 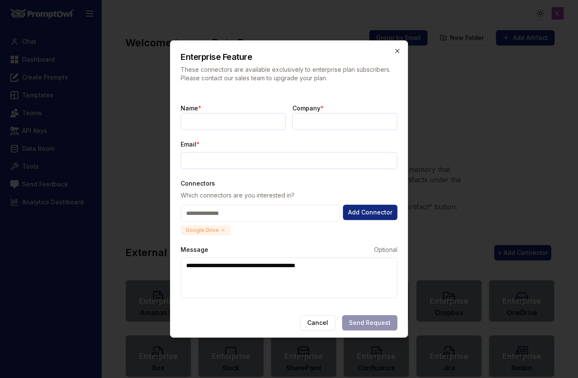 What do you see at coordinates (198, 184) in the screenshot?
I see `label: Connectors` at bounding box center [198, 184].